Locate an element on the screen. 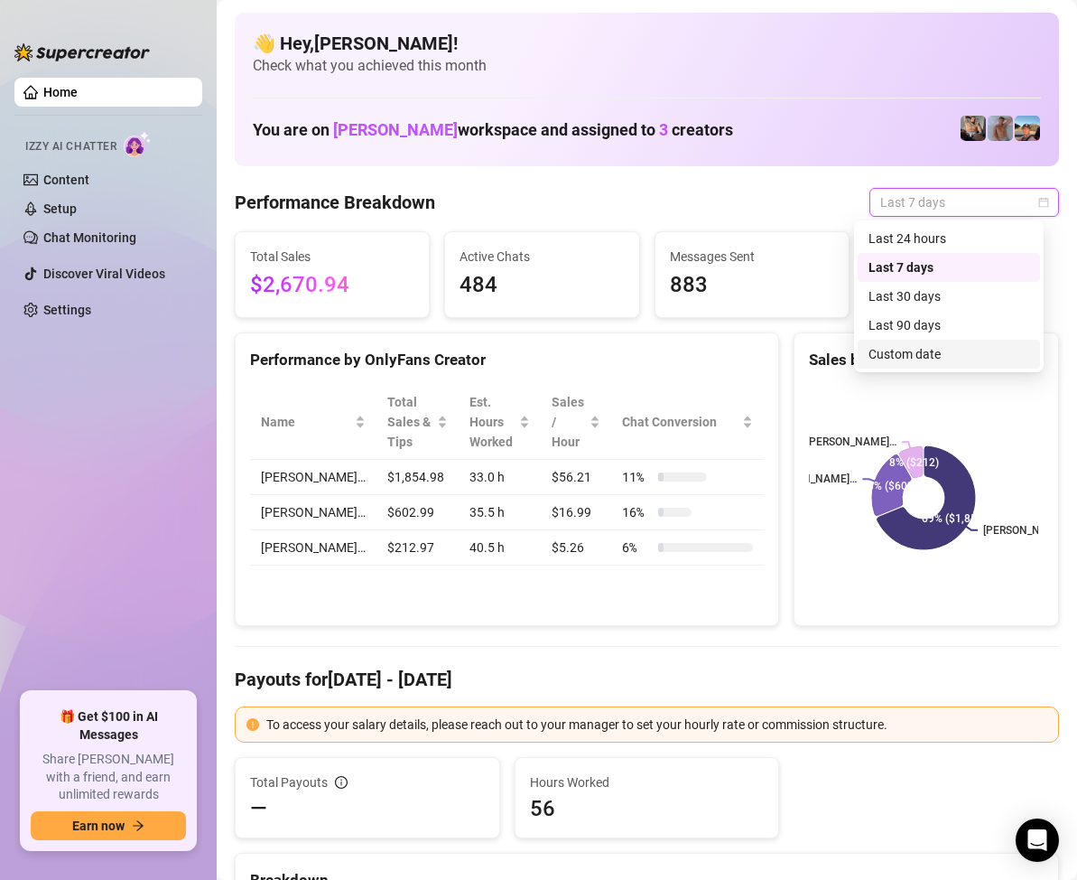  span: 11 % is located at coordinates (637, 477).